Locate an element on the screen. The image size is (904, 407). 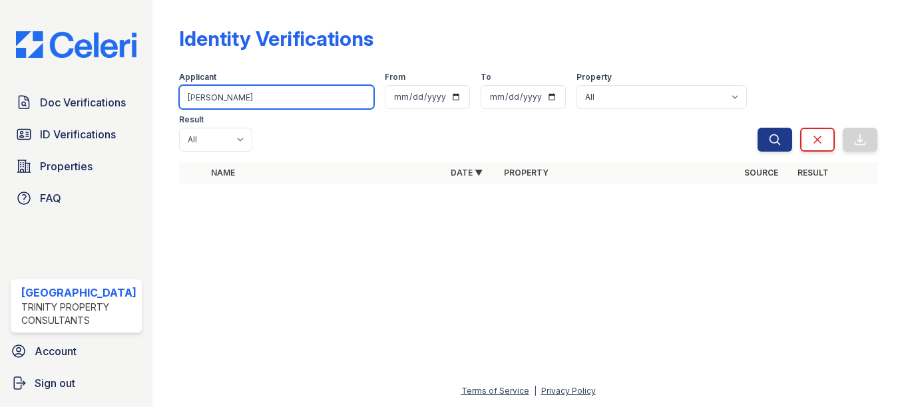
label: Property is located at coordinates (593, 77).